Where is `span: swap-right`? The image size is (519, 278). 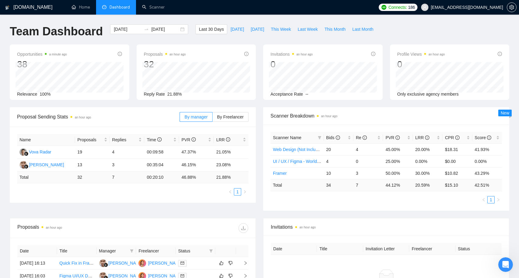
span: swap-right is located at coordinates (146, 29).